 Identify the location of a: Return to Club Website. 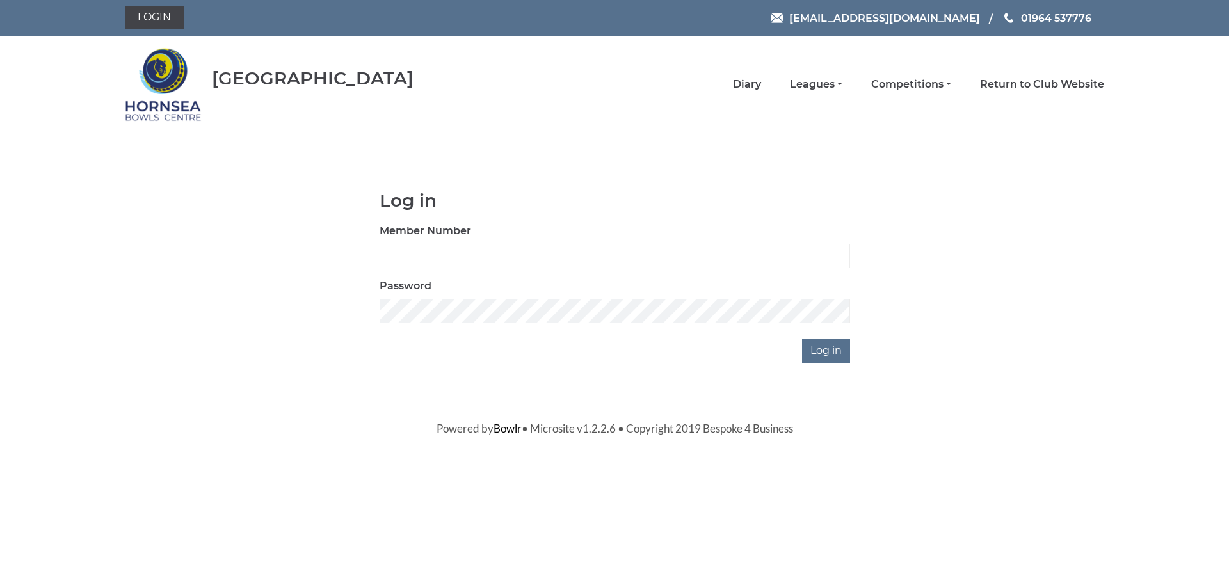
(1042, 85).